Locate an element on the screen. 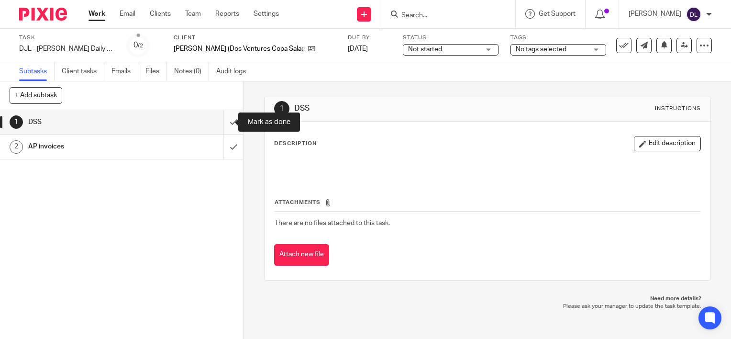 This screenshot has height=339, width=731. a: Reports is located at coordinates (227, 14).